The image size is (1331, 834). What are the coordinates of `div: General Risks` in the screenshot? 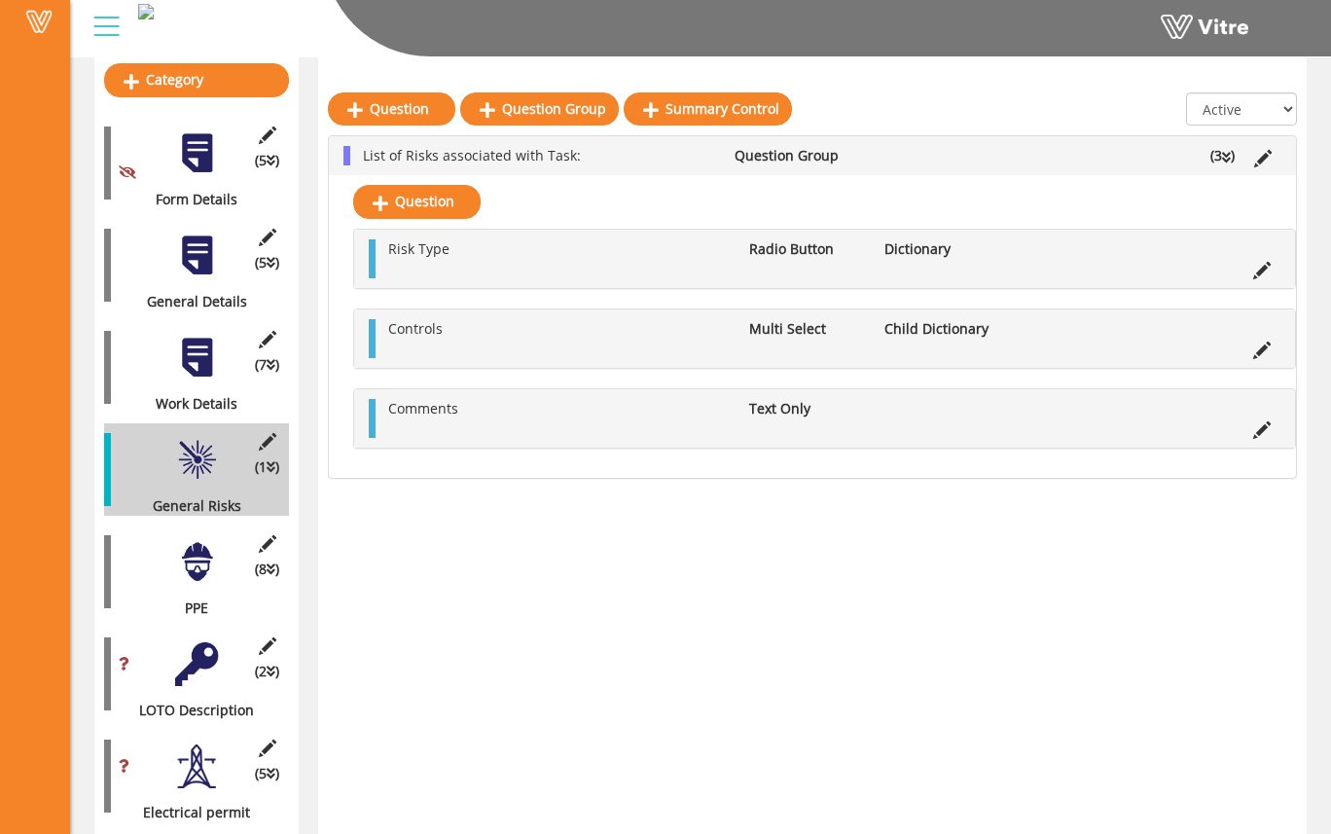 It's located at (189, 506).